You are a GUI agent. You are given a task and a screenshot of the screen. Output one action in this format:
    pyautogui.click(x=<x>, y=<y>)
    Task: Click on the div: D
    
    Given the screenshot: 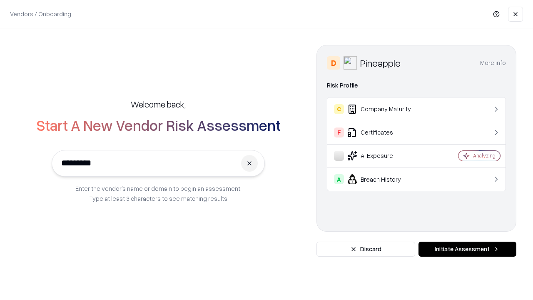 What is the action you would take?
    pyautogui.click(x=334, y=63)
    